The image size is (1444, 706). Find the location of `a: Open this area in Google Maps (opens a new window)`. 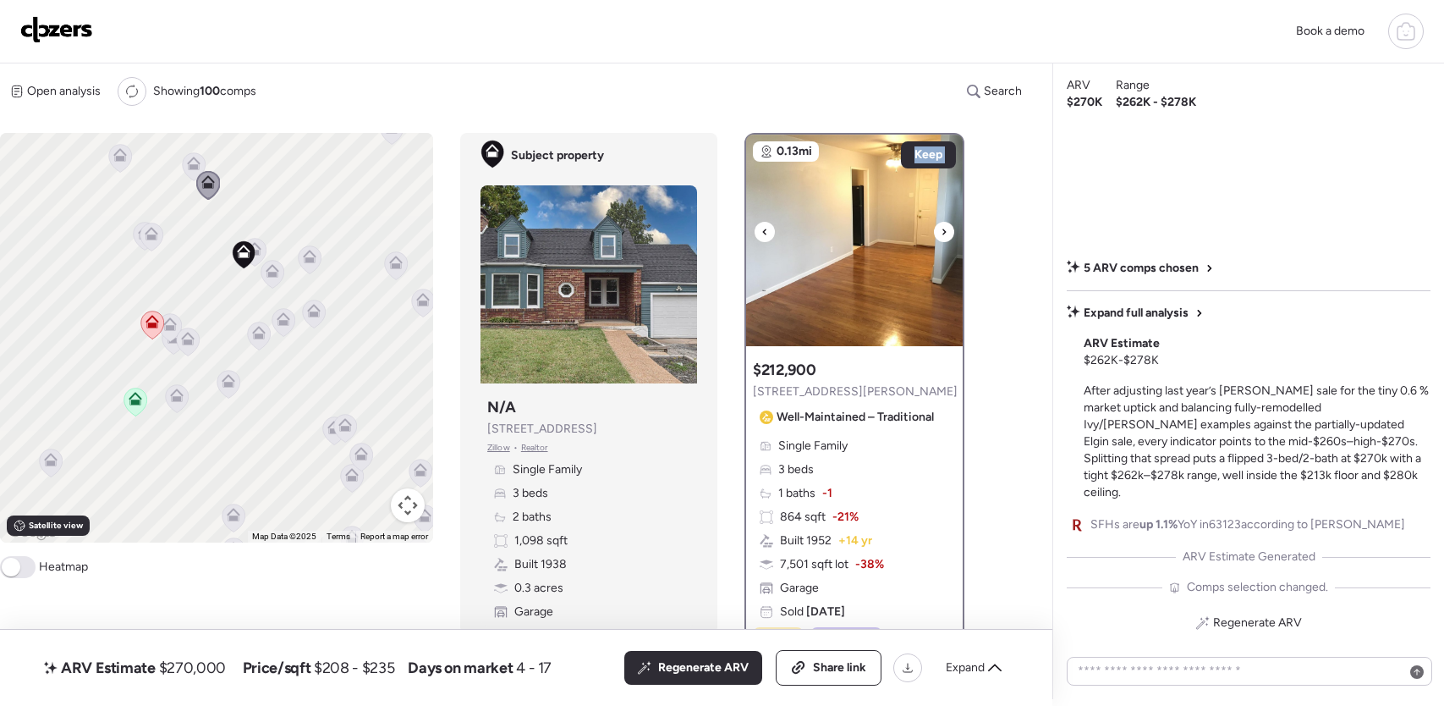

a: Open this area in Google Maps (opens a new window) is located at coordinates (32, 531).